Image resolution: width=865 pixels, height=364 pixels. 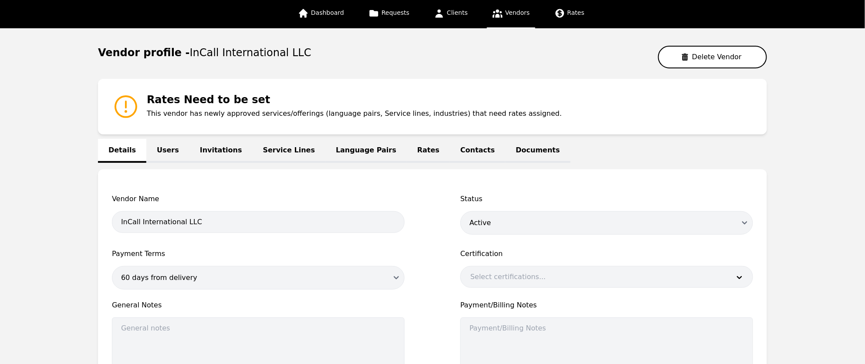 What do you see at coordinates (251, 53) in the screenshot?
I see `span: InCall International LLC` at bounding box center [251, 53].